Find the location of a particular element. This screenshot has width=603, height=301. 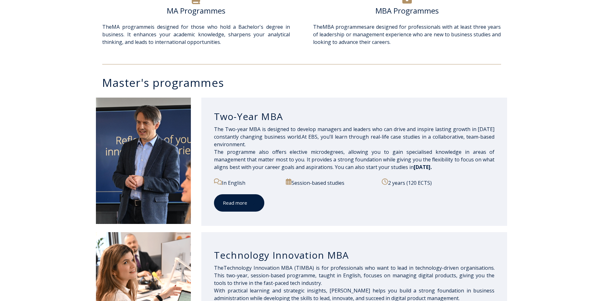

img: DSC_2098 is located at coordinates (143, 161).